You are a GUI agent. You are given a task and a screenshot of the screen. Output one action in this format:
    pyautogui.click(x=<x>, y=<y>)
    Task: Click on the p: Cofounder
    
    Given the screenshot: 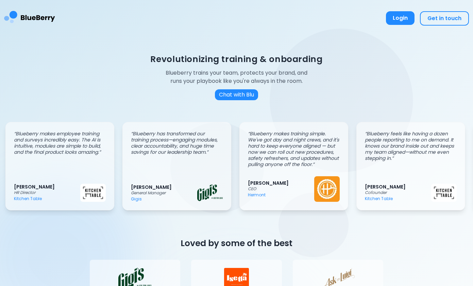 What is the action you would take?
    pyautogui.click(x=398, y=192)
    